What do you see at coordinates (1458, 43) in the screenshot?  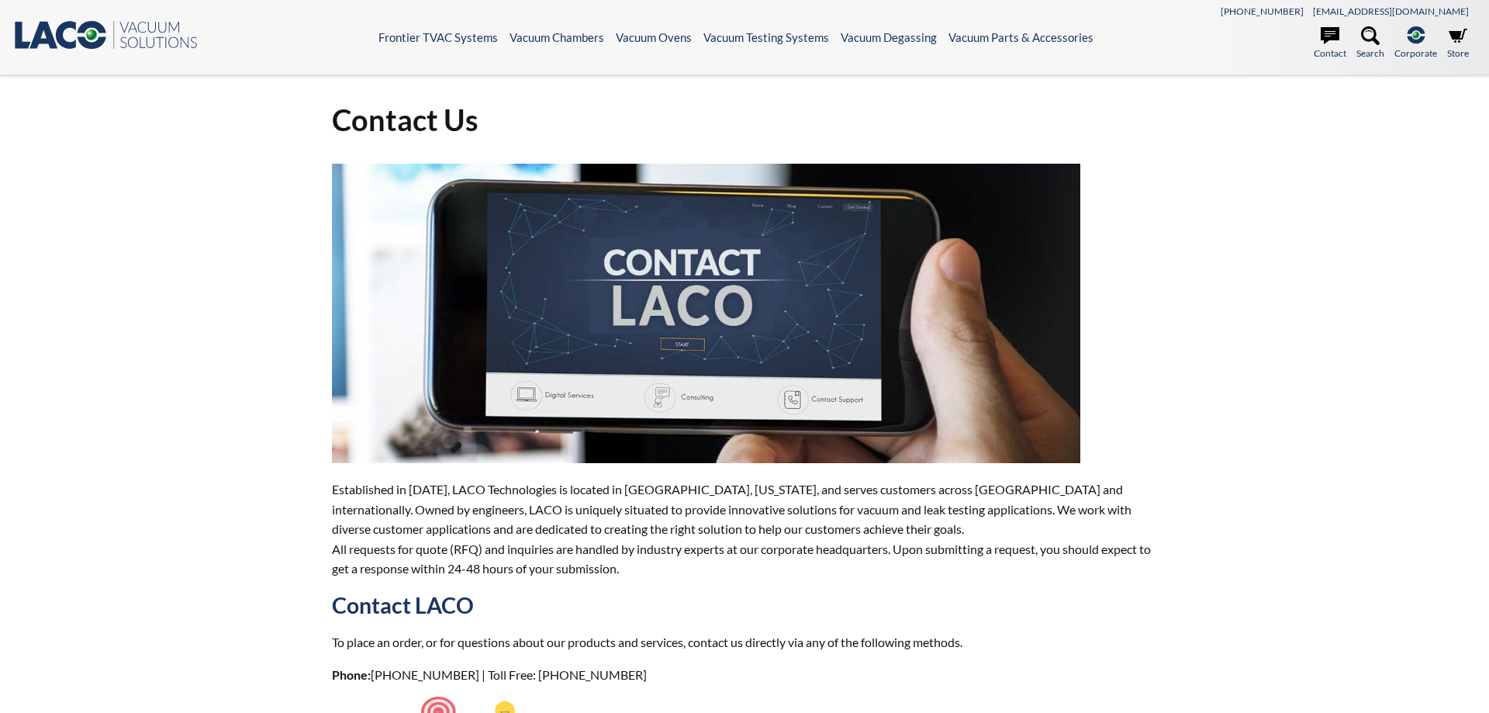 I see `a: Store` at bounding box center [1458, 43].